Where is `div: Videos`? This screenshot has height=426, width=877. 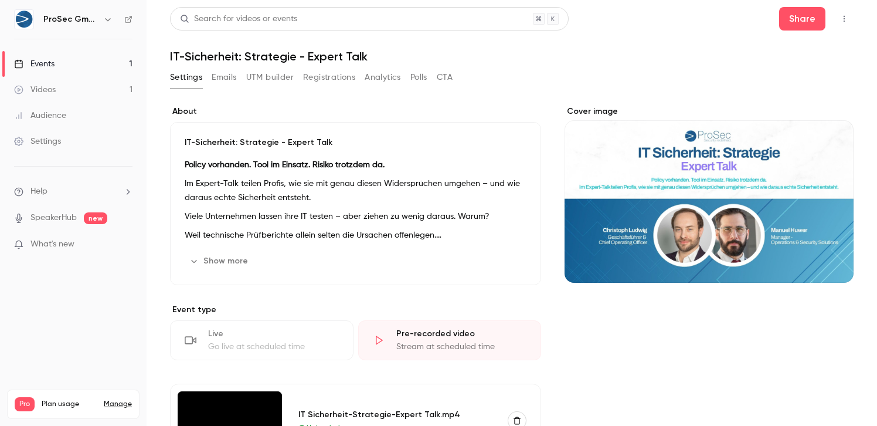 div: Videos is located at coordinates (35, 90).